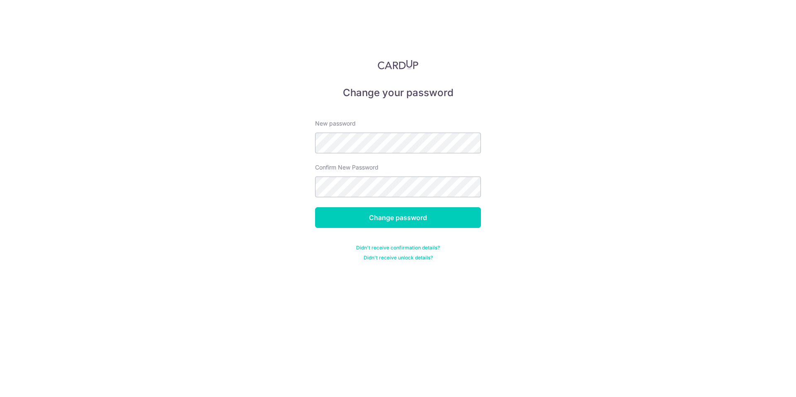 The width and height of the screenshot is (796, 397). Describe the element at coordinates (398, 248) in the screenshot. I see `a: Didn't receive confirmation details?` at that location.